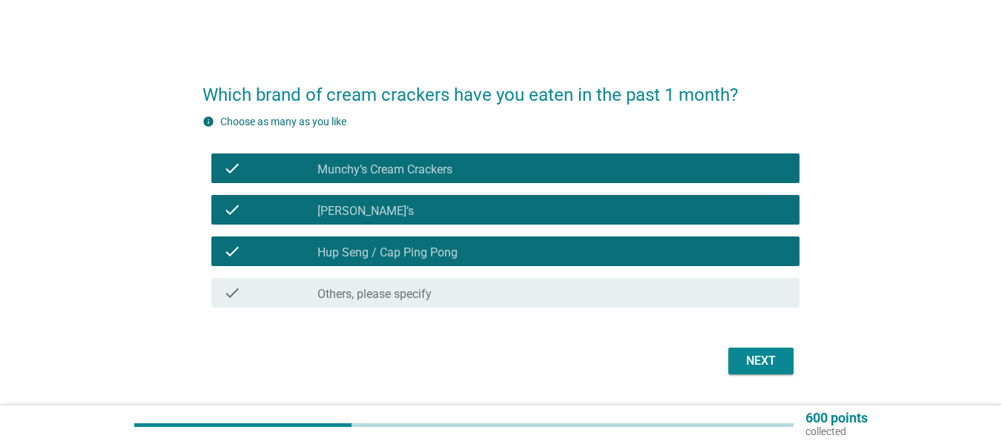 The height and width of the screenshot is (444, 1002). Describe the element at coordinates (283, 122) in the screenshot. I see `label: Choose as many as you like` at that location.